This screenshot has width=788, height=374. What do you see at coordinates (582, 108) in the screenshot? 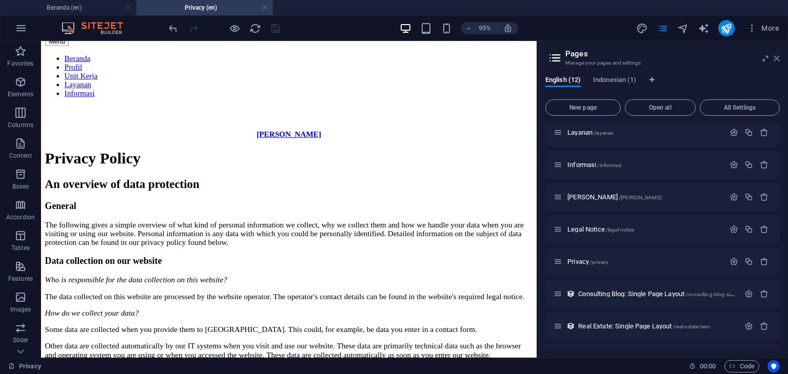
I see `button: New page` at bounding box center [582, 108].